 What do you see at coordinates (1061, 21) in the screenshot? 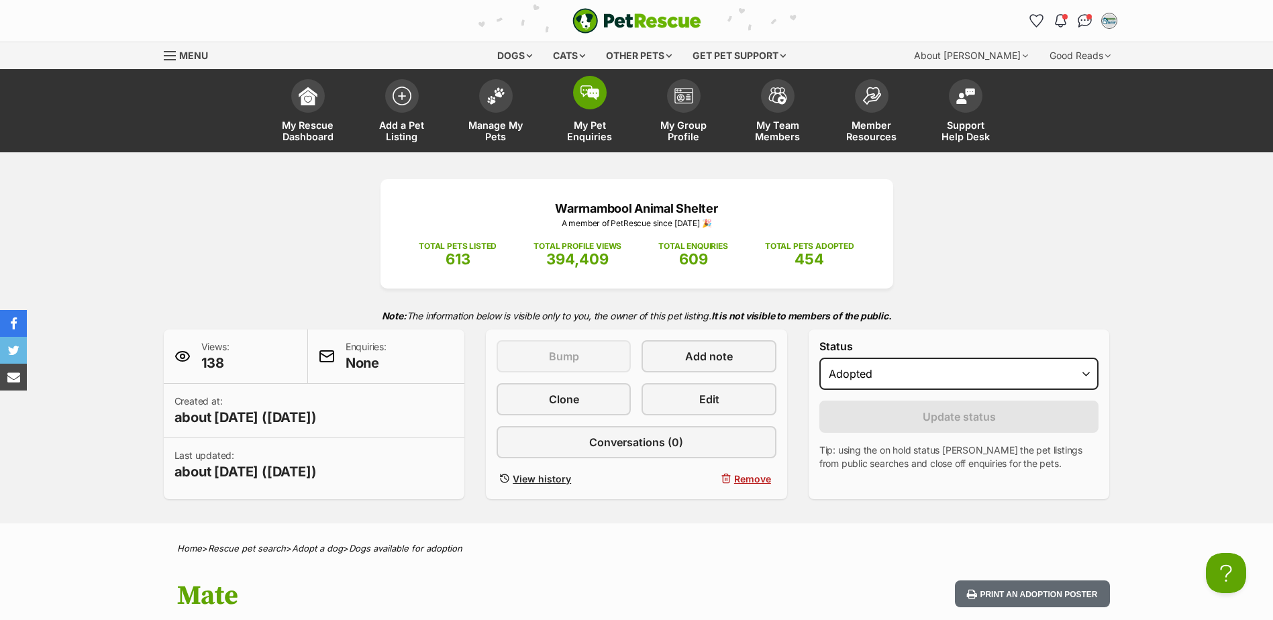
I see `button: Notifications` at bounding box center [1061, 21].